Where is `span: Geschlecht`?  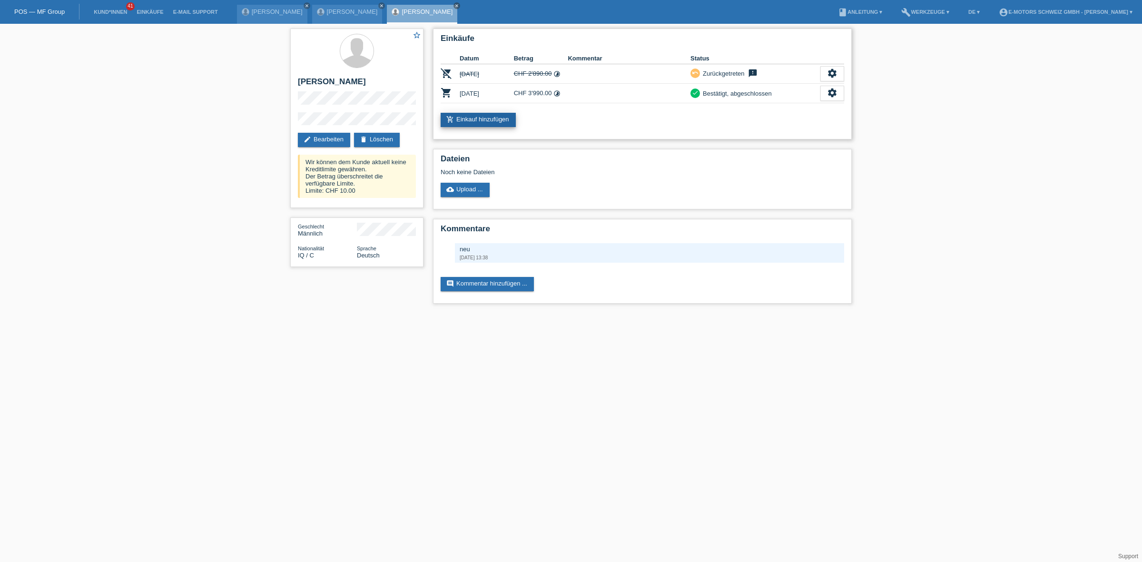 span: Geschlecht is located at coordinates (311, 227).